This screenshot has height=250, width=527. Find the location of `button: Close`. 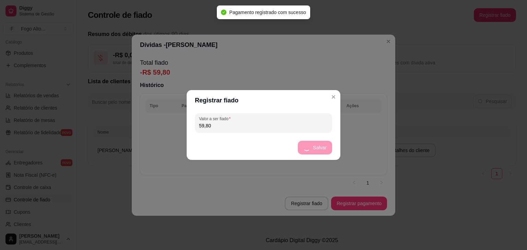

button: Close is located at coordinates (333, 97).